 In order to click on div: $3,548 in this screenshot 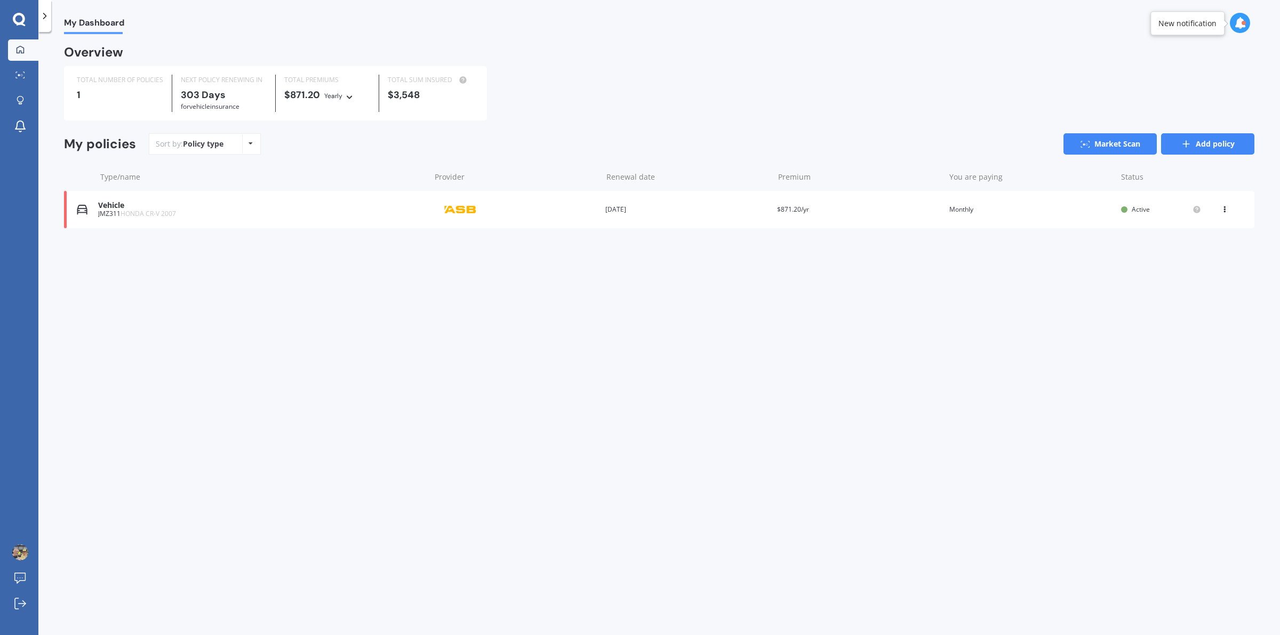, I will do `click(430, 95)`.